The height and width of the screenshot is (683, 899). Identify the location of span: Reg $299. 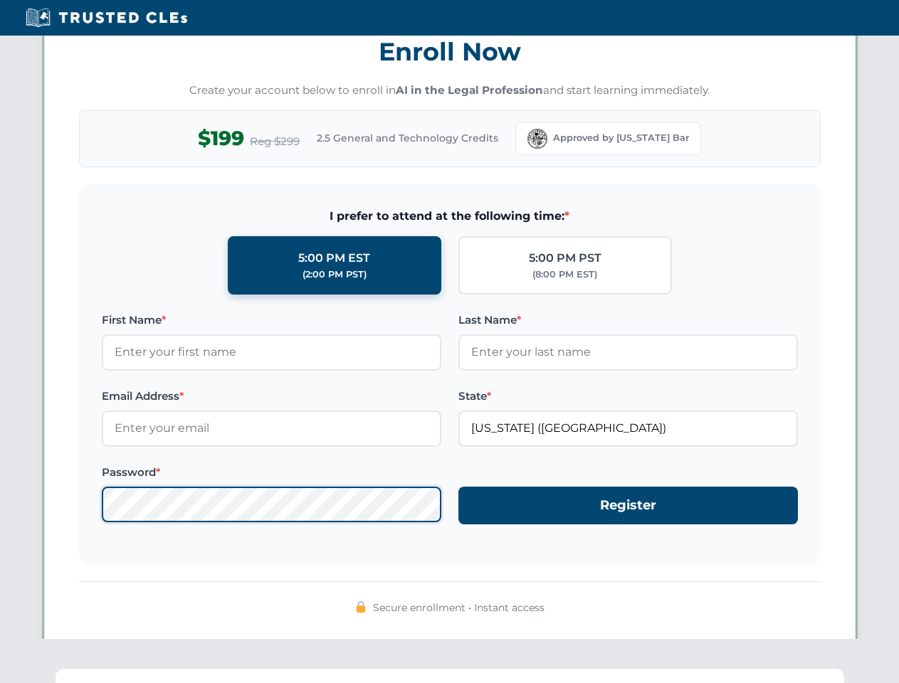
(275, 142).